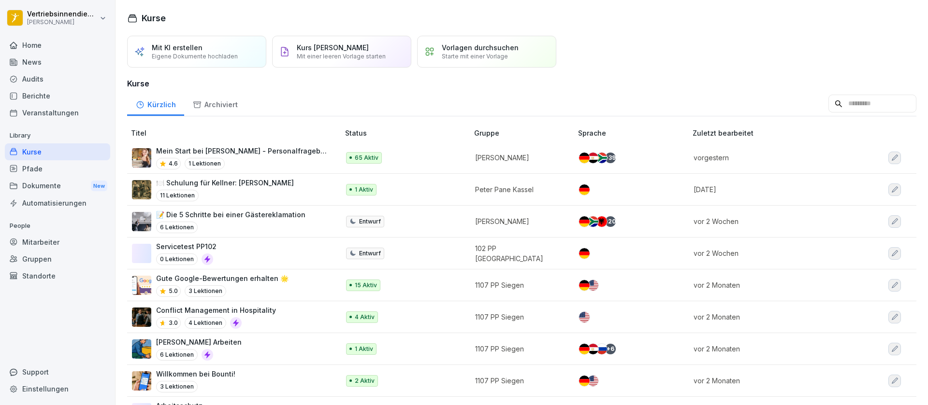  I want to click on a: Mitarbeiter, so click(57, 242).